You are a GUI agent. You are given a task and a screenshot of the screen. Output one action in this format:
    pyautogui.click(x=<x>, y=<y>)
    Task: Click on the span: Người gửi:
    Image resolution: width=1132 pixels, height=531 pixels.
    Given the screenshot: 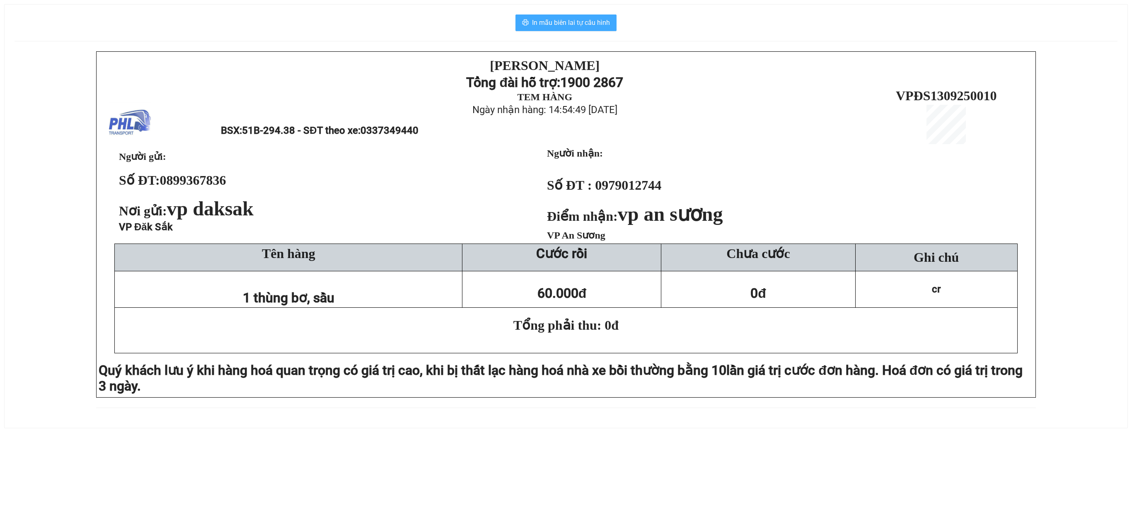 What is the action you would take?
    pyautogui.click(x=143, y=157)
    